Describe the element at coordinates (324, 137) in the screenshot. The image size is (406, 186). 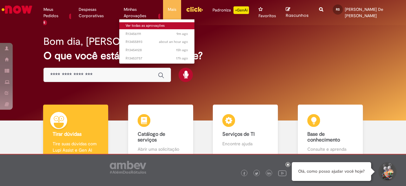
I see `font: Base de conhecimento` at that location.